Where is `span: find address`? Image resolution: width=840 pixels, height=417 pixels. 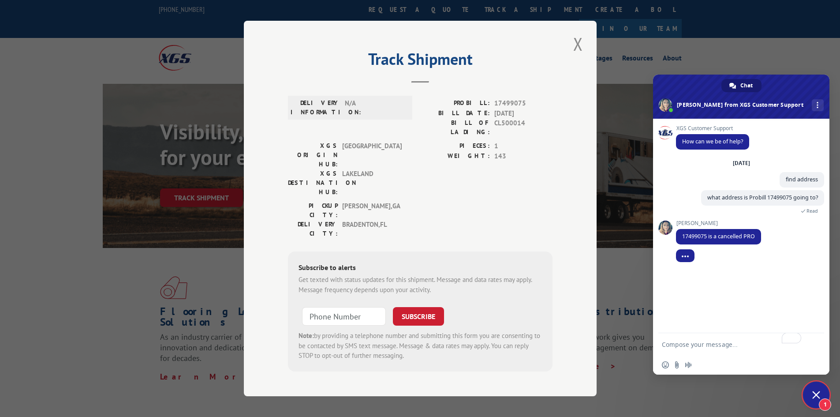 span: find address is located at coordinates (801, 179).